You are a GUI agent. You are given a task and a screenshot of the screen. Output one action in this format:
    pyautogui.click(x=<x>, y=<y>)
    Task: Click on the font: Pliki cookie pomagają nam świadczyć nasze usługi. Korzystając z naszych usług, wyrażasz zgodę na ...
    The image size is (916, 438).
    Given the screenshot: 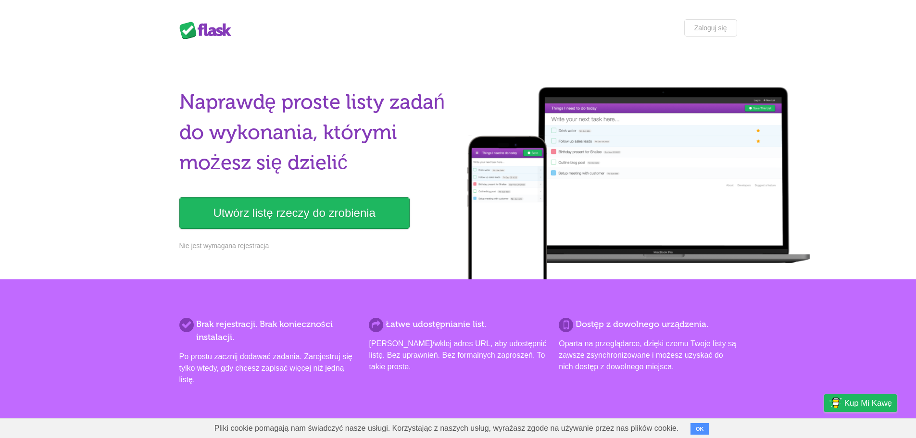 What is the action you would take?
    pyautogui.click(x=447, y=428)
    